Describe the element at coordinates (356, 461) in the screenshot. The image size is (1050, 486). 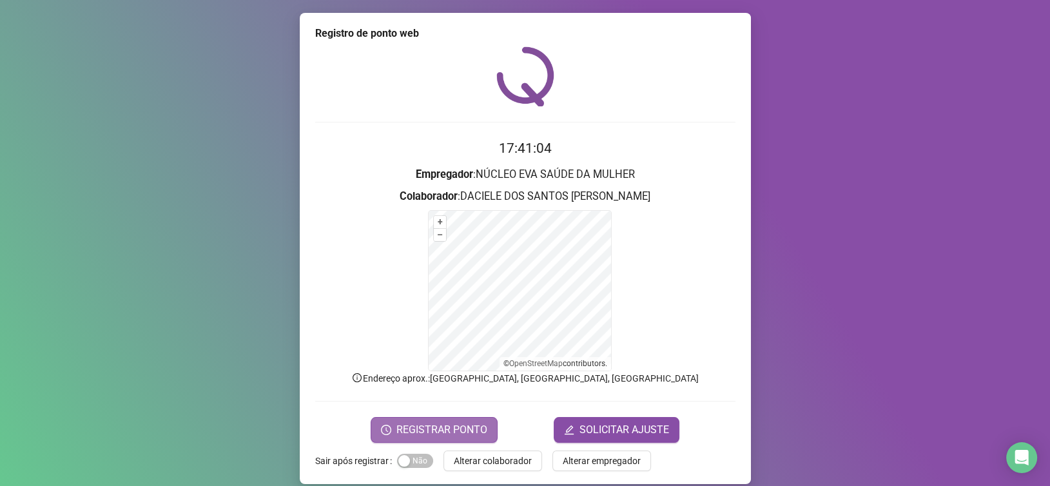
I see `label: Sair após registrar` at that location.